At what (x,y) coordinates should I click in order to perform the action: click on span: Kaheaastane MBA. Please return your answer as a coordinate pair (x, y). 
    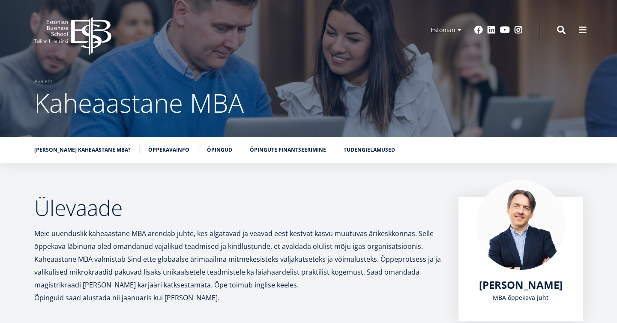
    Looking at the image, I should click on (139, 103).